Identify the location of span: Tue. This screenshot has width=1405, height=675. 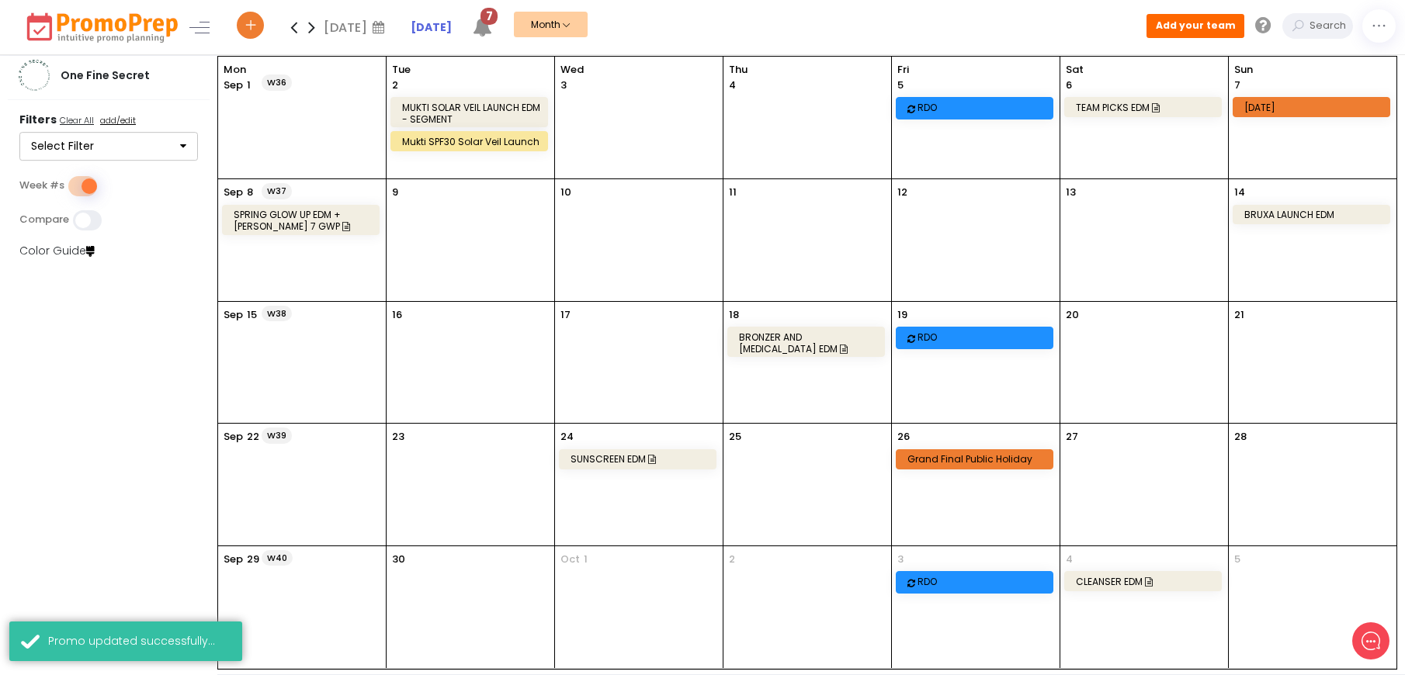
(470, 70).